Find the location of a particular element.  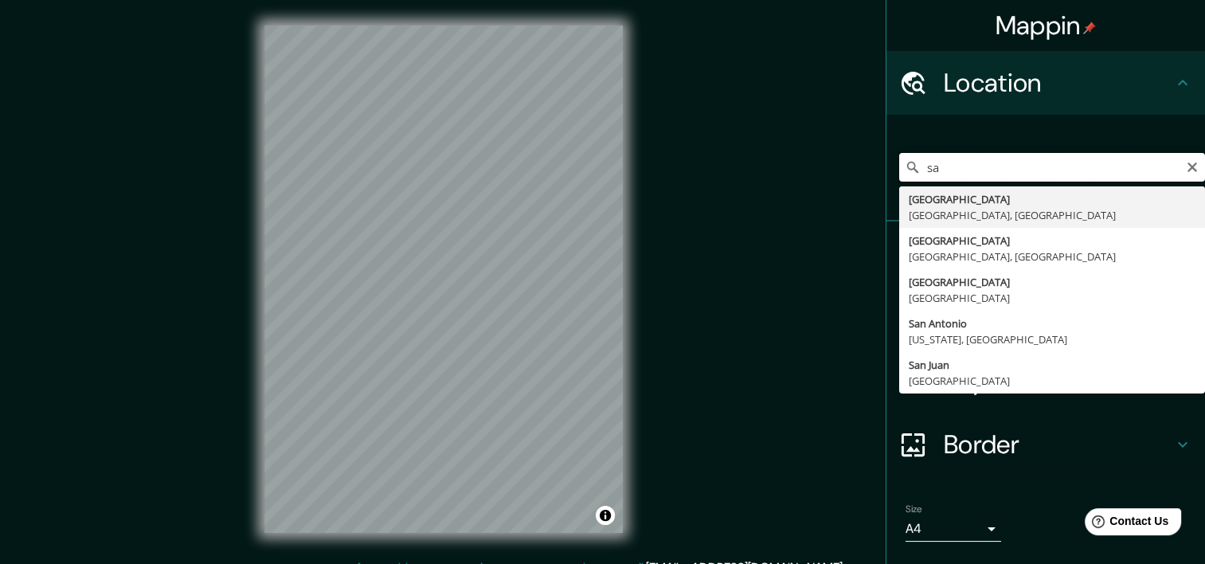

div: Location is located at coordinates (1046, 83).